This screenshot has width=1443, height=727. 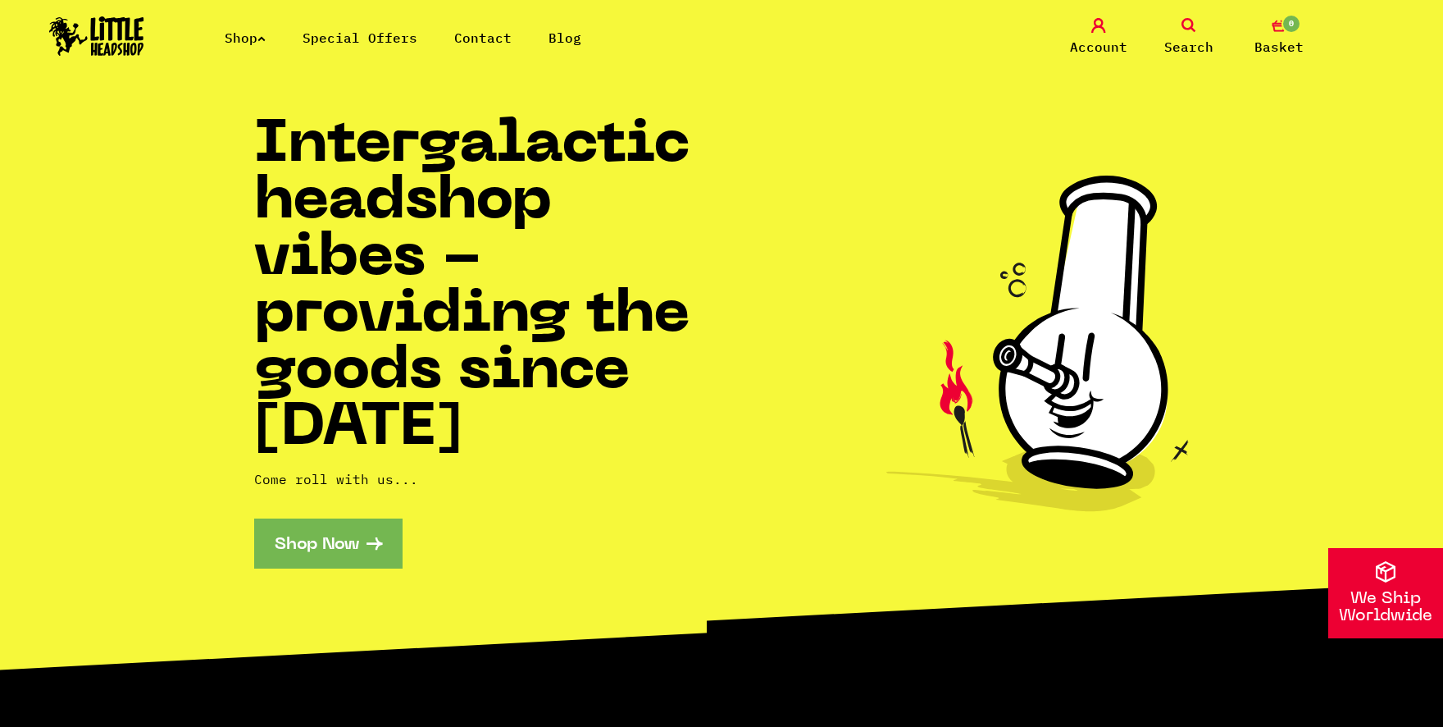 What do you see at coordinates (565, 38) in the screenshot?
I see `a: Blog` at bounding box center [565, 38].